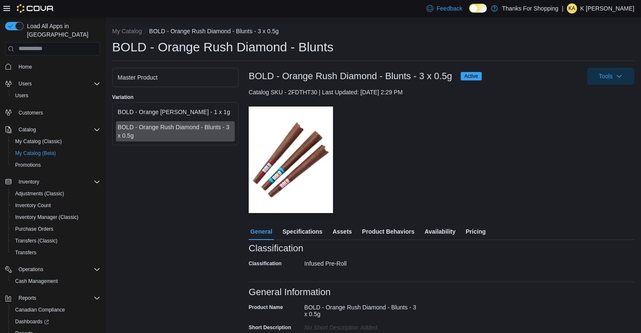 This screenshot has height=333, width=641. What do you see at coordinates (214, 31) in the screenshot?
I see `button: BOLD - Orange Rush Diamond - Blunts - 3 x 0.5g` at bounding box center [214, 31].